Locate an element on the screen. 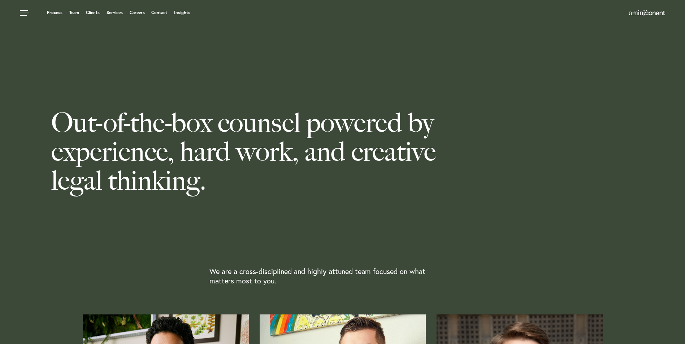 This screenshot has height=344, width=685. a: Careers is located at coordinates (137, 13).